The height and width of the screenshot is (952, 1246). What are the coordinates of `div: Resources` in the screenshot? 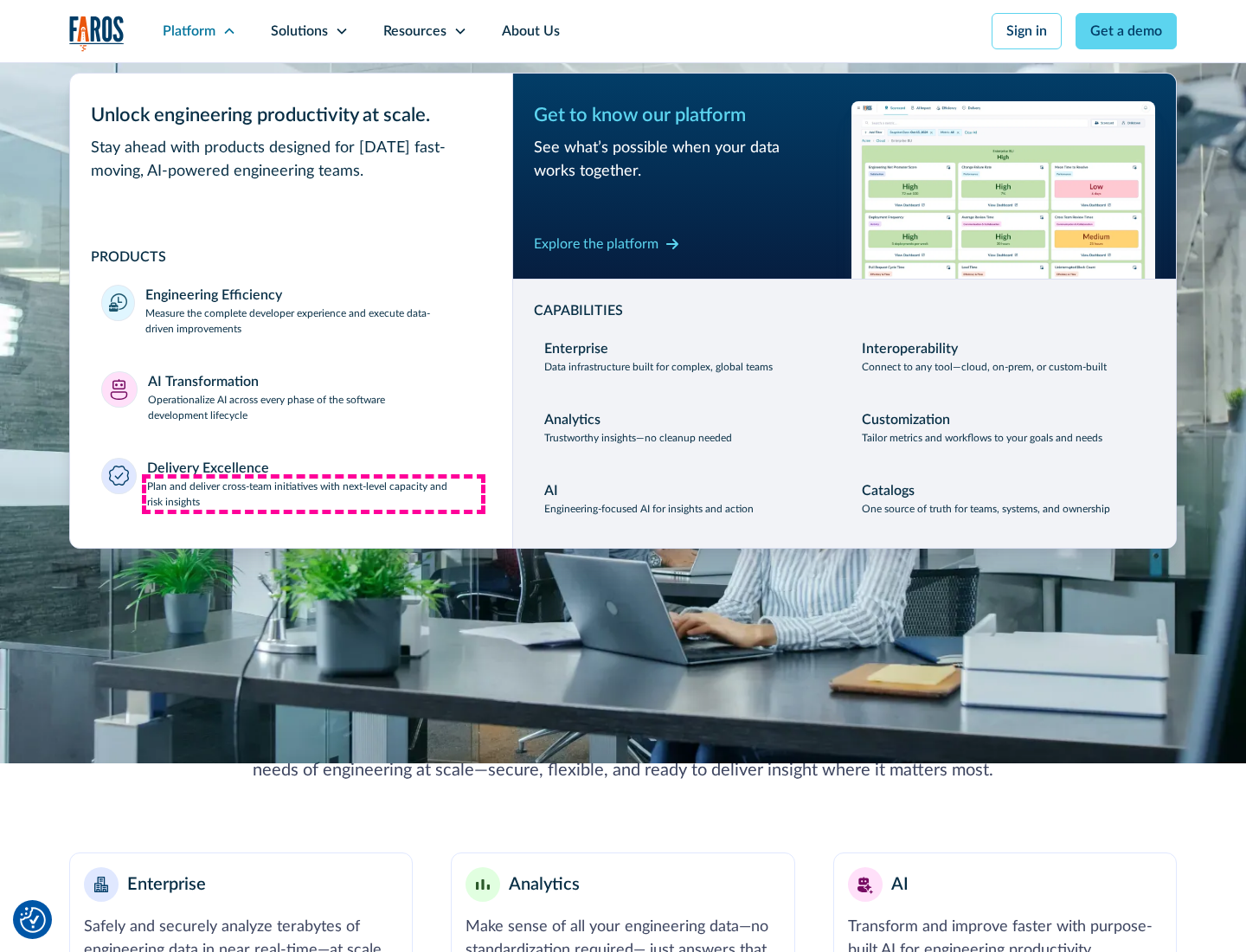 It's located at (415, 31).